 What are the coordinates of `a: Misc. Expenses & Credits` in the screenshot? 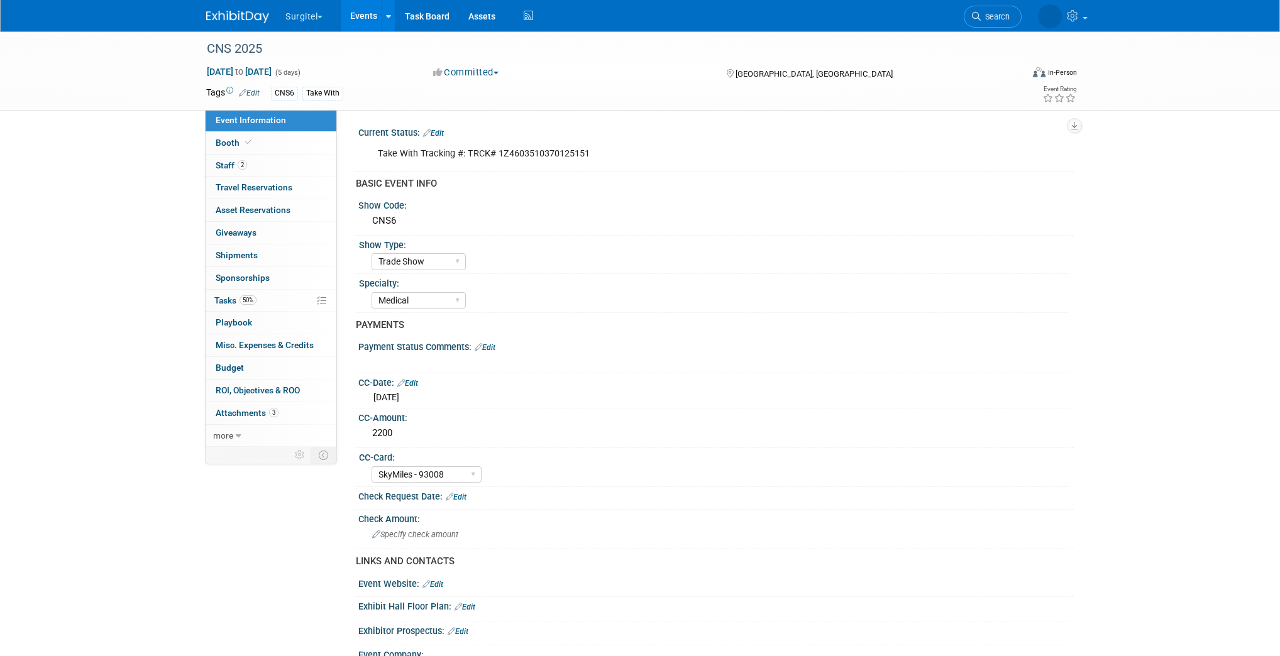 It's located at (271, 345).